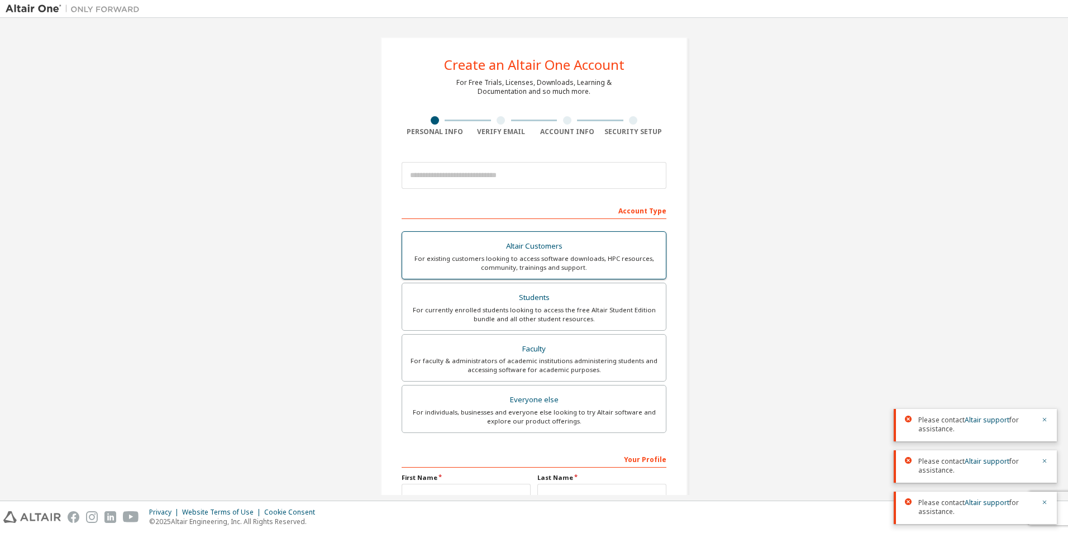 The height and width of the screenshot is (533, 1068). What do you see at coordinates (602, 478) in the screenshot?
I see `label: Last Name` at bounding box center [602, 478].